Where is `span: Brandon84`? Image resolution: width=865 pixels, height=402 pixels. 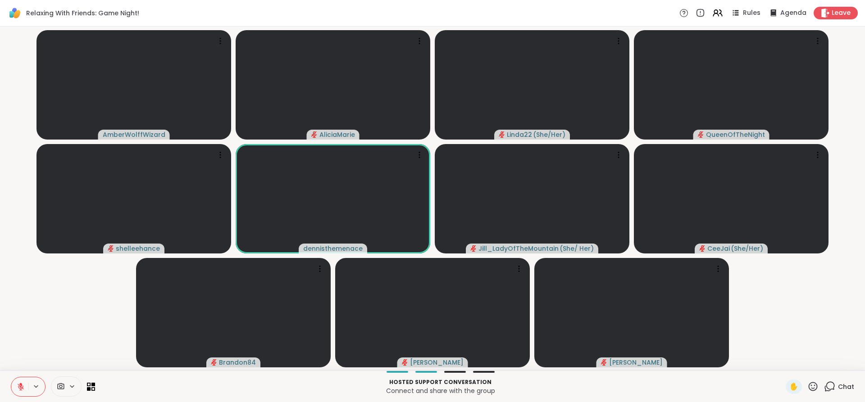 span: Brandon84 is located at coordinates (237, 363).